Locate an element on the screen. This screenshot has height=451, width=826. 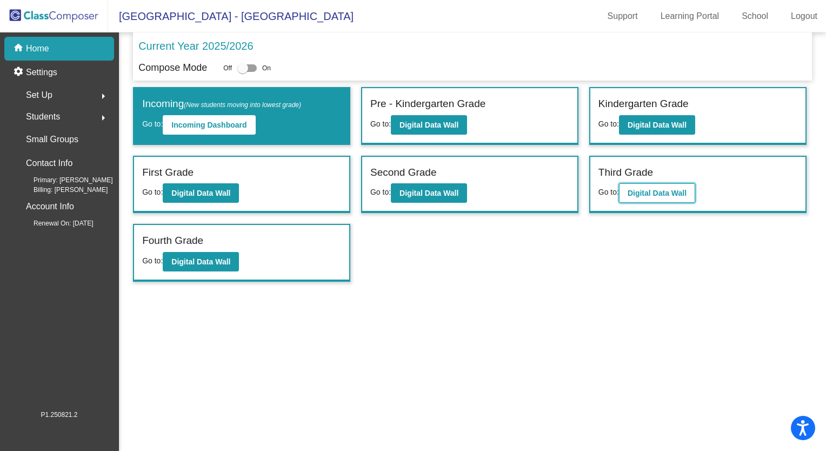
label: Third Grade is located at coordinates (626, 172).